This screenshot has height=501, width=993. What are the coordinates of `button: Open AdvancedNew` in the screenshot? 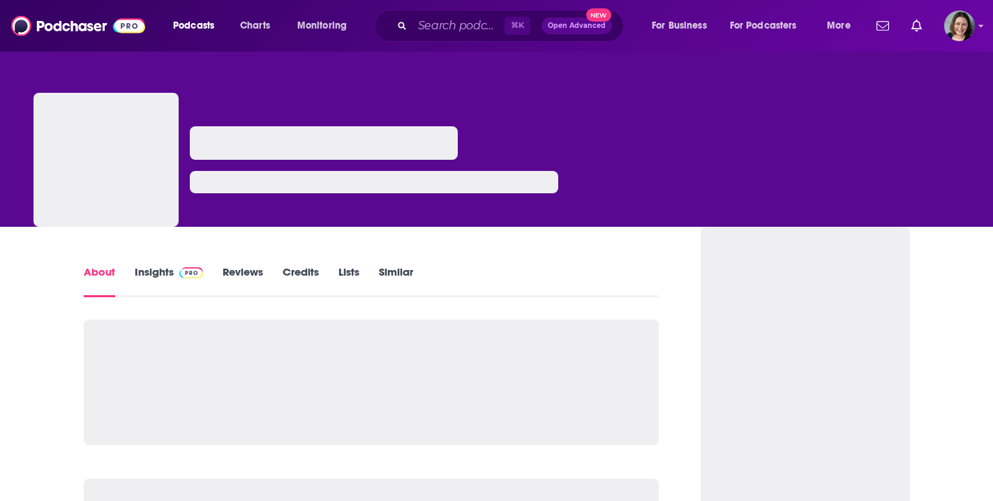 It's located at (576, 26).